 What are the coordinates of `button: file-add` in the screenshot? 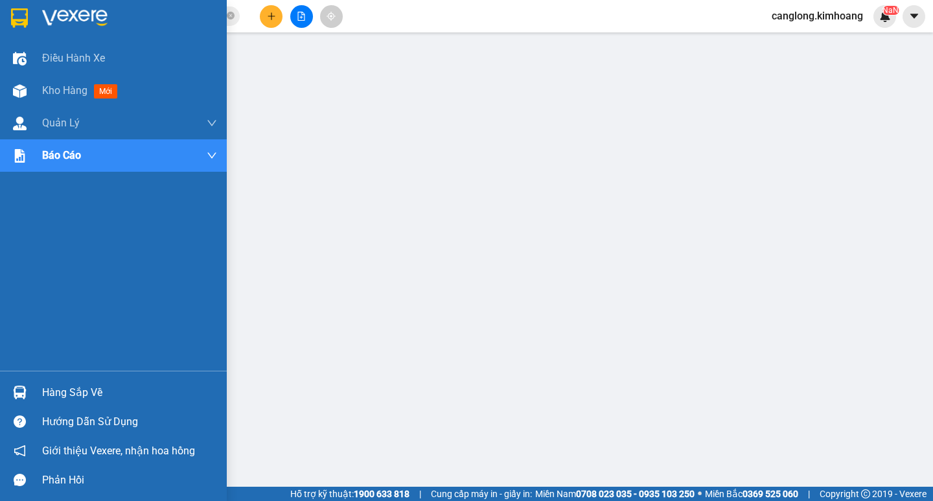 It's located at (301, 16).